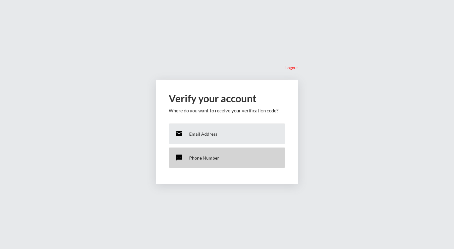 The height and width of the screenshot is (249, 454). What do you see at coordinates (204, 158) in the screenshot?
I see `p: Phone Number` at bounding box center [204, 158].